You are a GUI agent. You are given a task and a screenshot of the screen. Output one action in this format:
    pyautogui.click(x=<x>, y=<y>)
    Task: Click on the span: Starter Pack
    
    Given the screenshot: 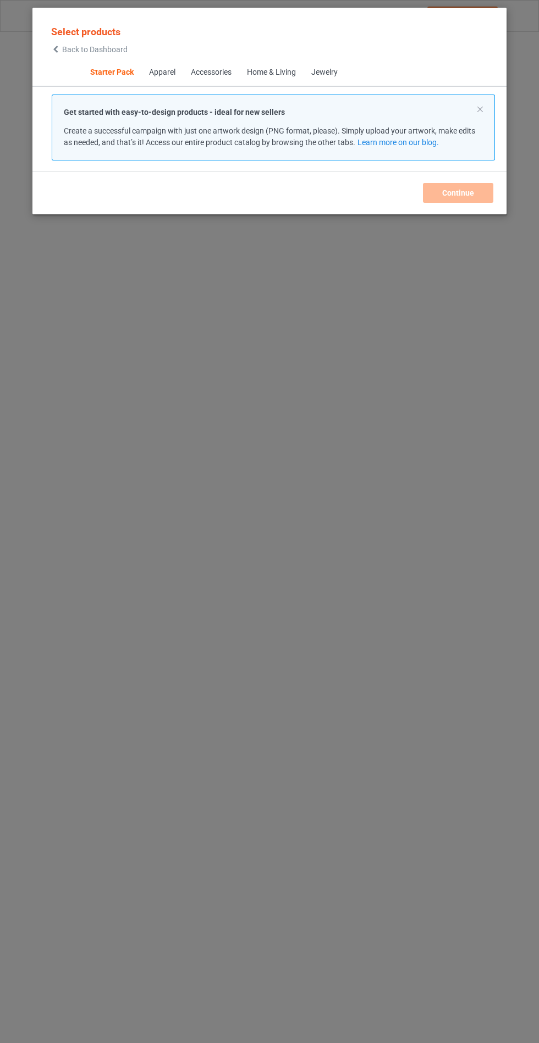 What is the action you would take?
    pyautogui.click(x=111, y=73)
    